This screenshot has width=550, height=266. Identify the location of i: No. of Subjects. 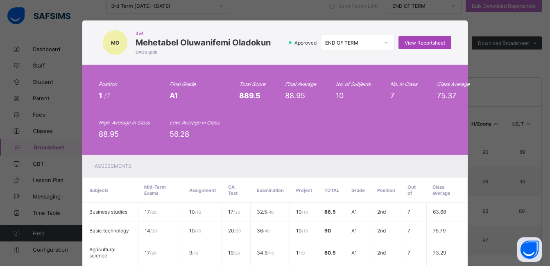
(353, 84).